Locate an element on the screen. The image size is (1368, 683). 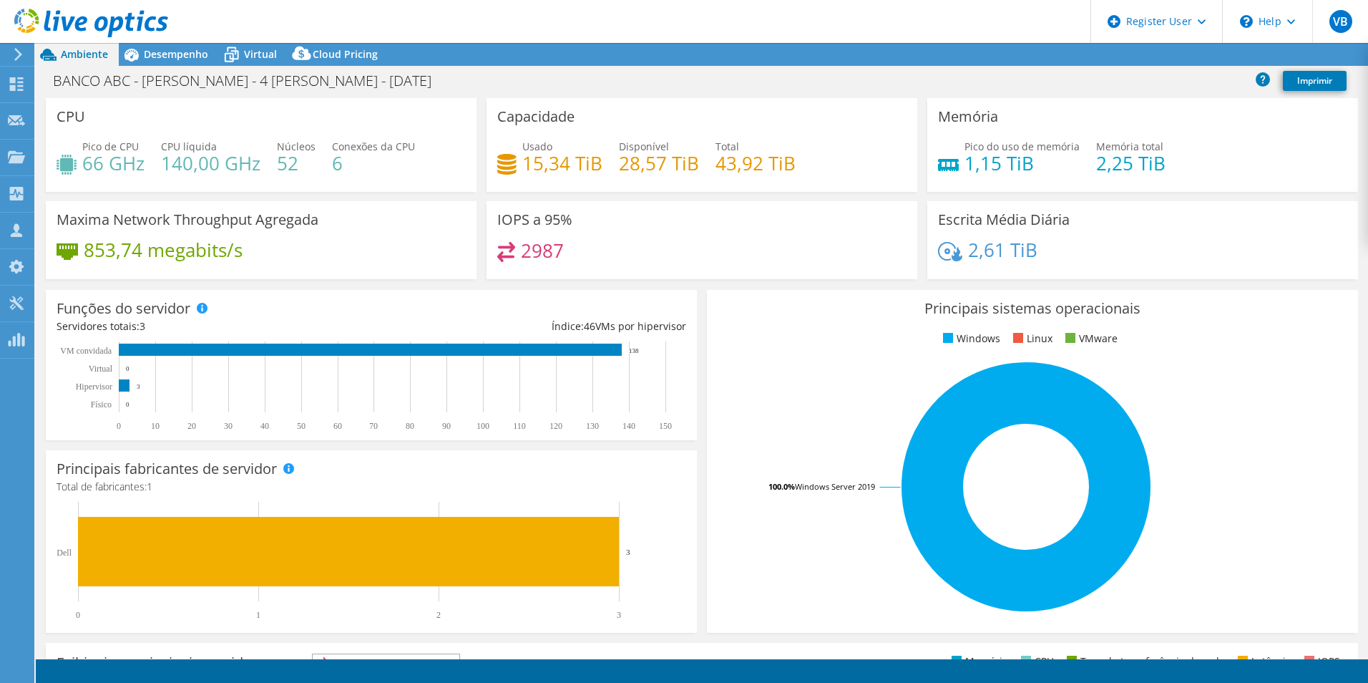
text: 70 is located at coordinates (373, 426).